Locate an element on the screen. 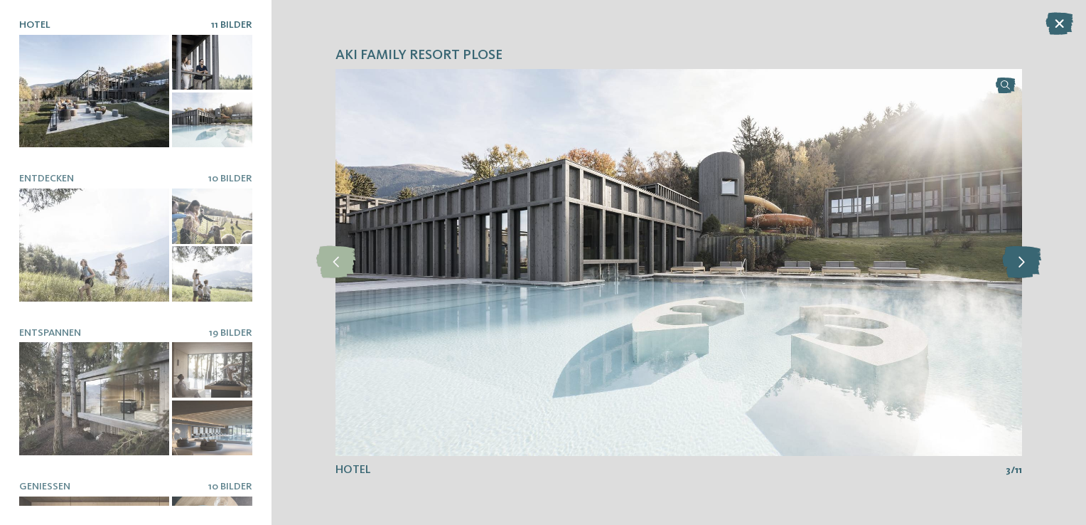  span: Entdecken is located at coordinates (46, 178).